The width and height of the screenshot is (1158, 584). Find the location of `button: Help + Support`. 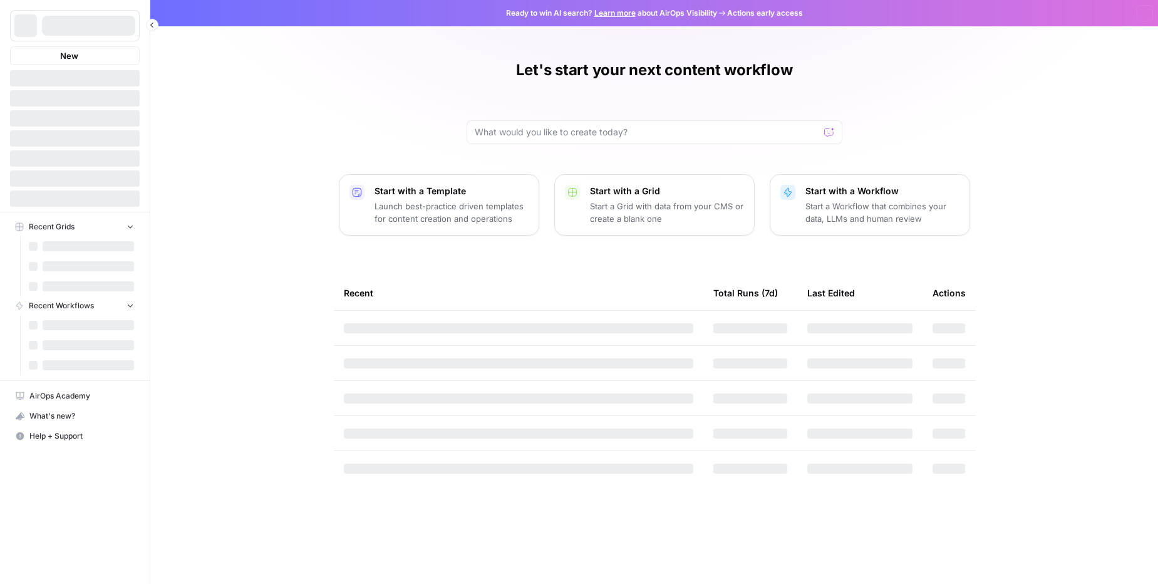

button: Help + Support is located at coordinates (75, 436).